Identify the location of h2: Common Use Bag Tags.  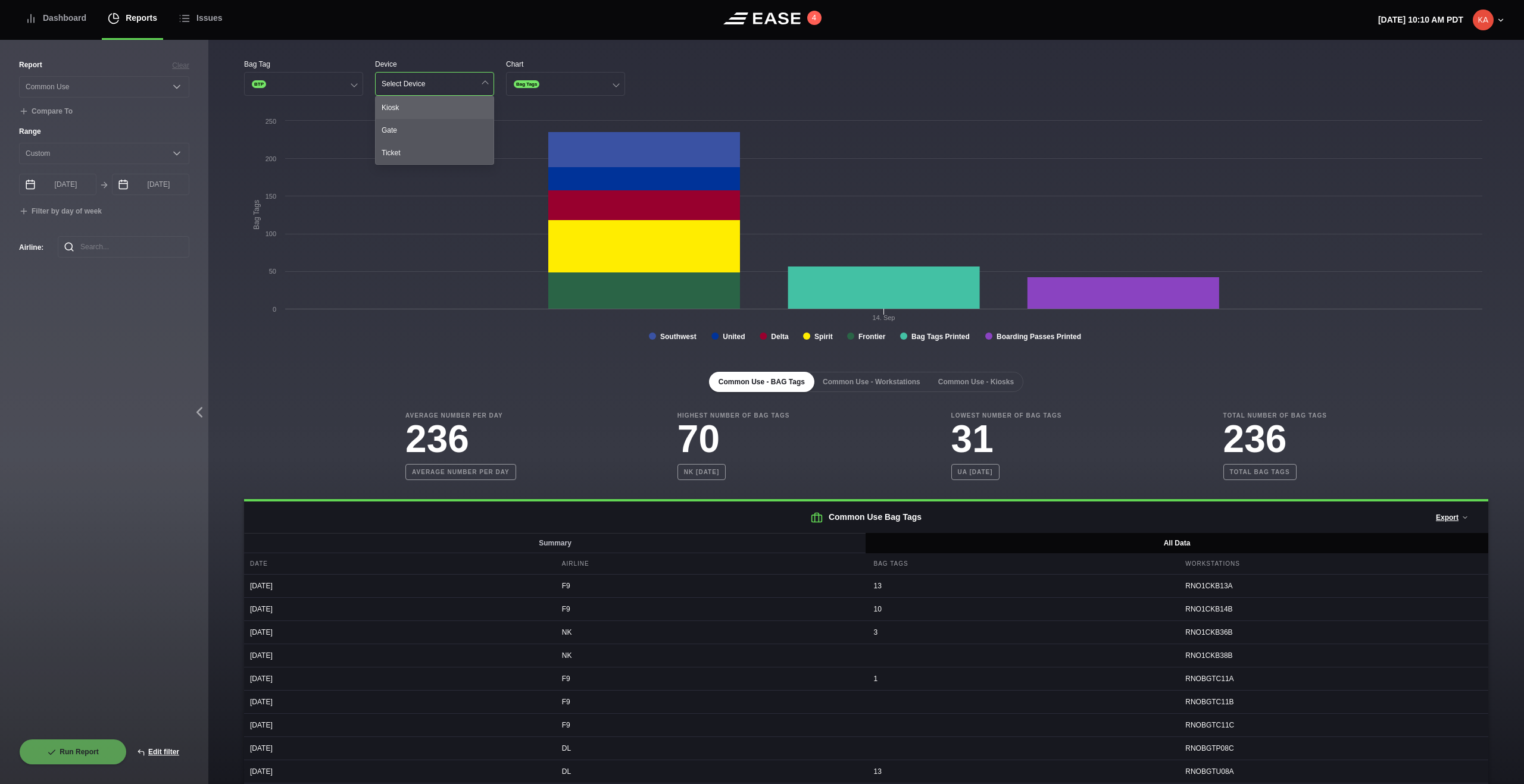
(867, 517).